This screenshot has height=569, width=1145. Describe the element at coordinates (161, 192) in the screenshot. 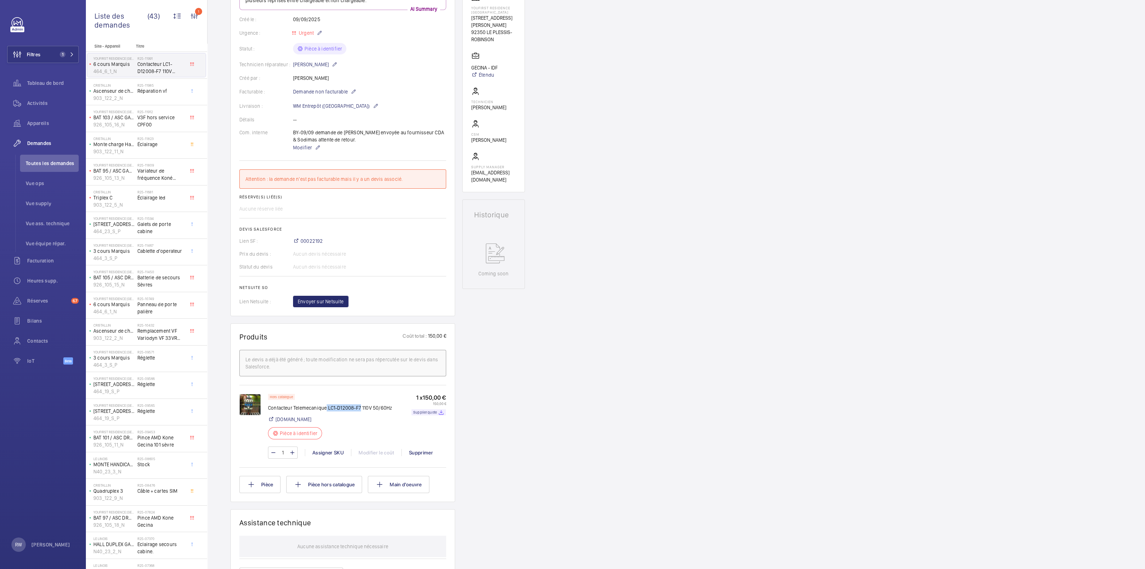

I see `h2: R25-11681` at that location.